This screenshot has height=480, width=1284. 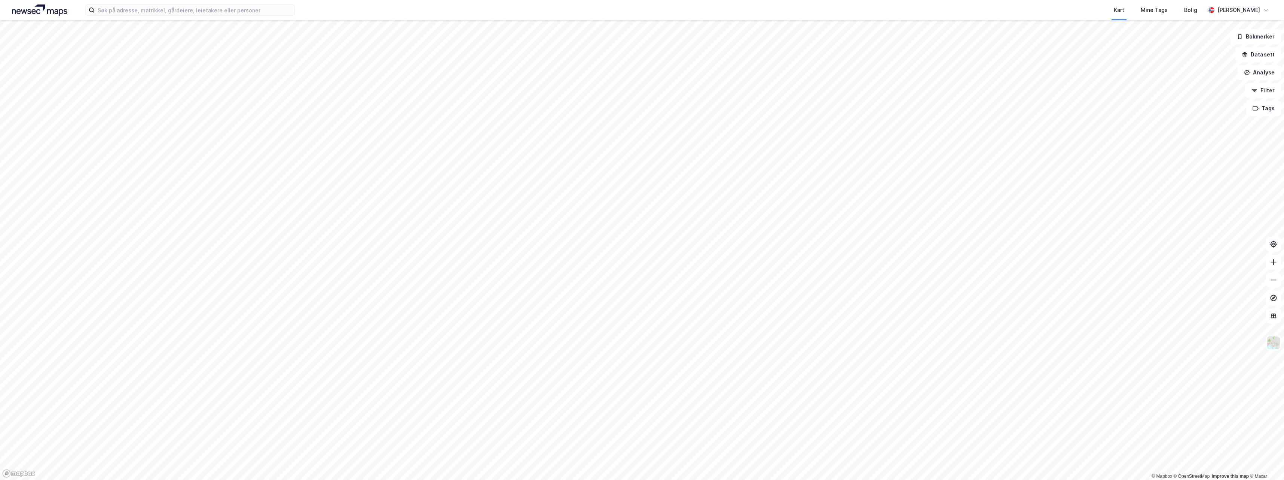 What do you see at coordinates (195, 10) in the screenshot?
I see `input: Søk på adresse, matrikkel, gårdeiere, leietakere eller personer` at bounding box center [195, 10].